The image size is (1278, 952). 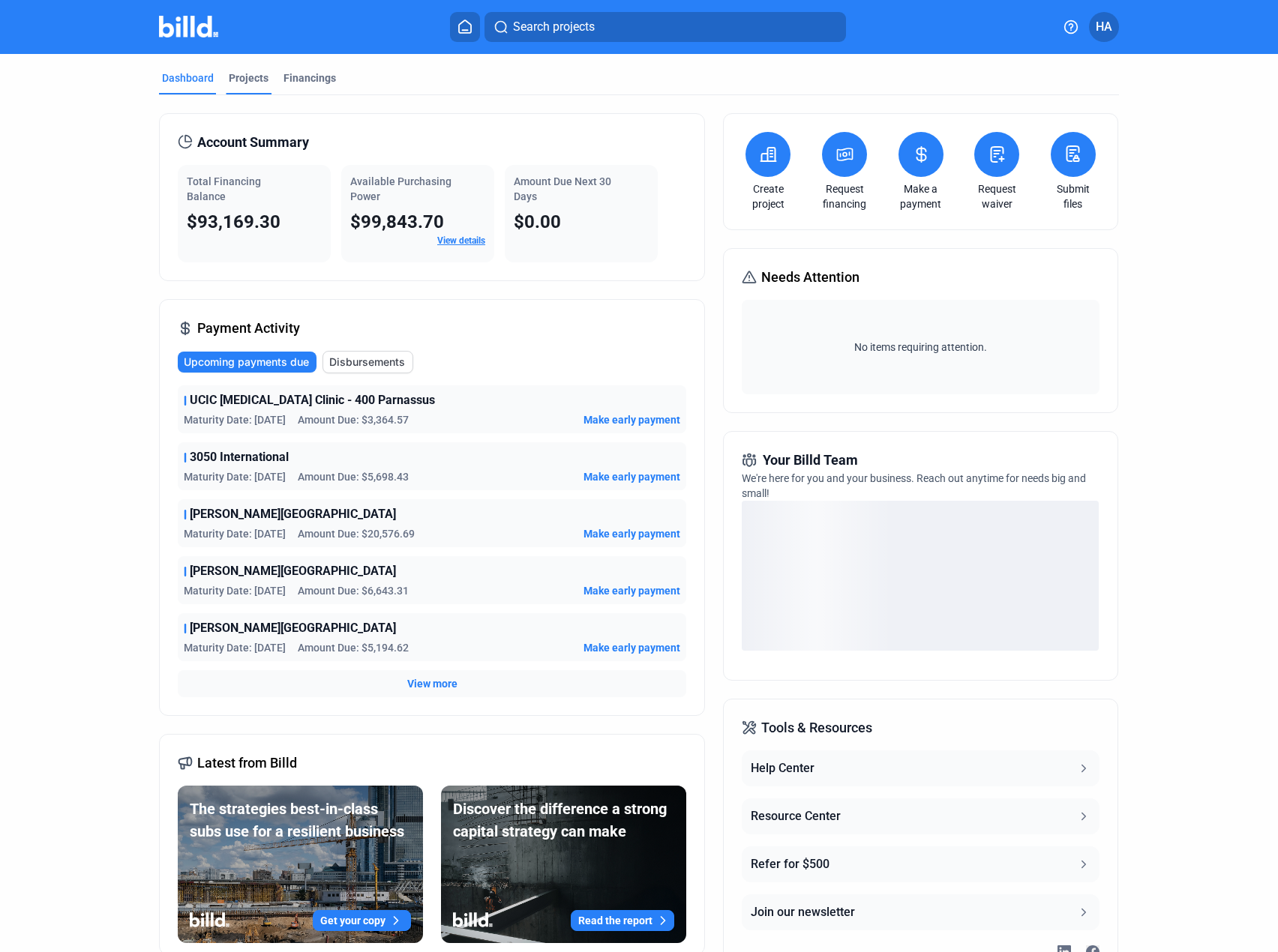 What do you see at coordinates (253, 142) in the screenshot?
I see `span: Account Summary` at bounding box center [253, 142].